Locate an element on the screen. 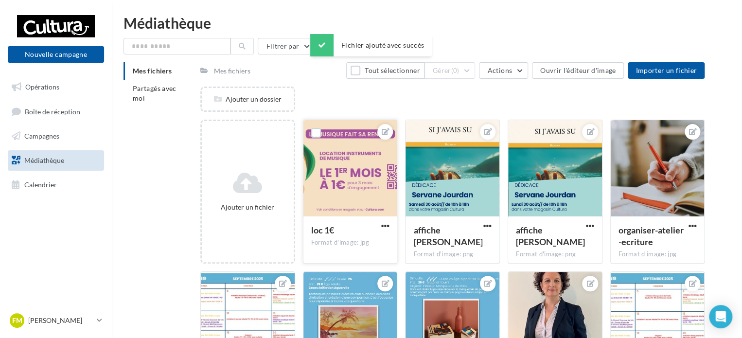 This screenshot has width=742, height=338. a: Calendrier is located at coordinates (56, 185).